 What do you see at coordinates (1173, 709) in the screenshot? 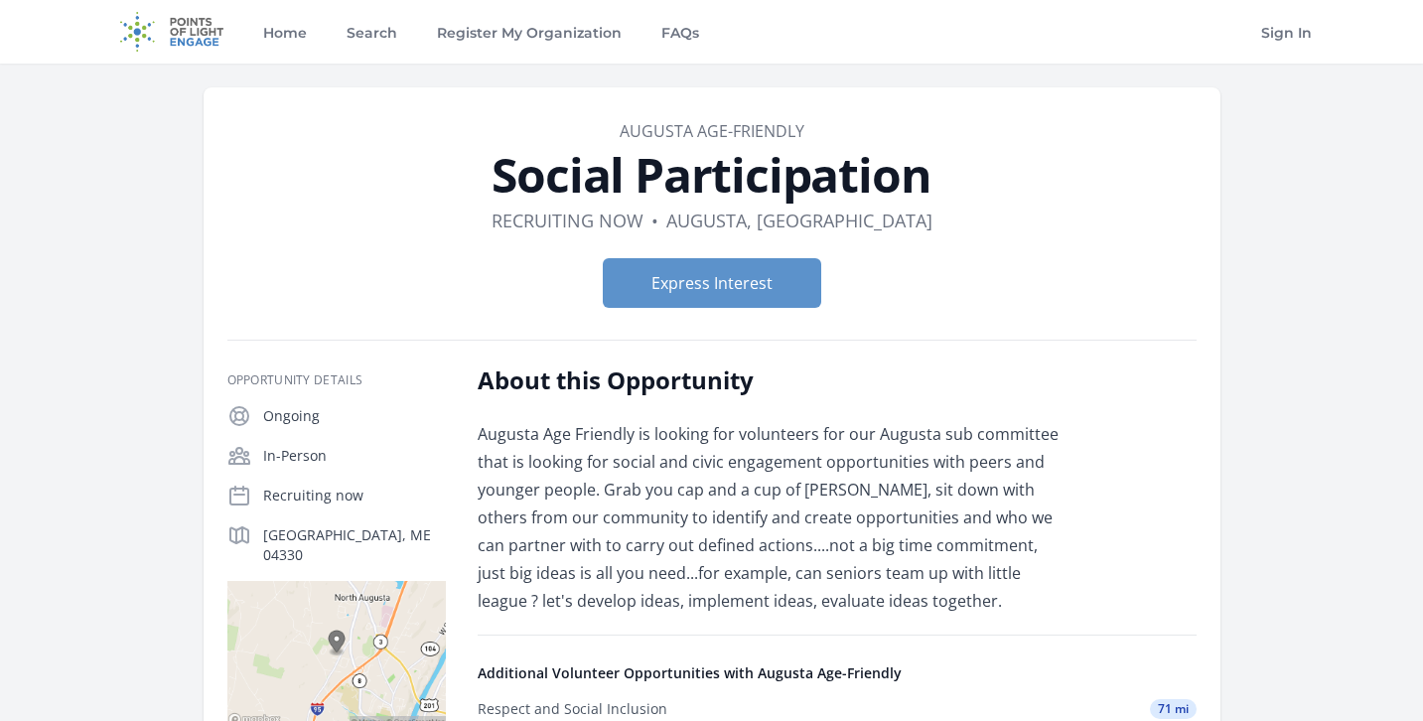
I see `span: 71 mi` at bounding box center [1173, 709].